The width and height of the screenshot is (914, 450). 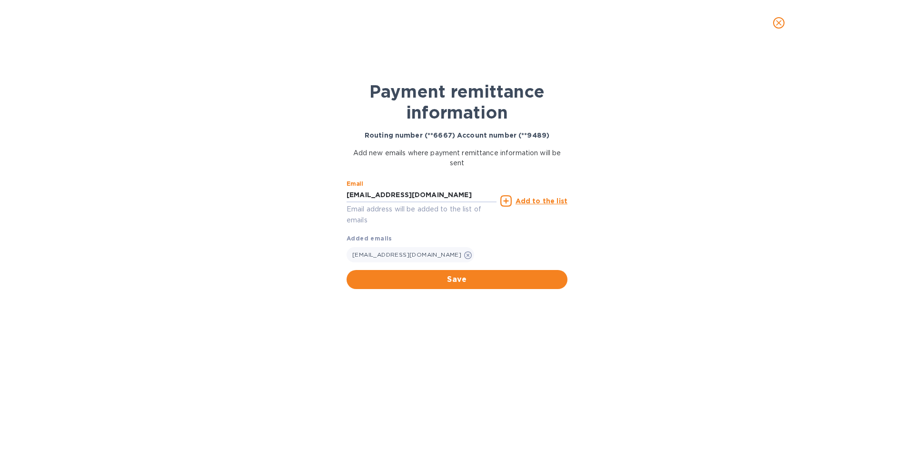 What do you see at coordinates (457, 158) in the screenshot?
I see `p: Add new emails where payment remittance information will be sent` at bounding box center [457, 158].